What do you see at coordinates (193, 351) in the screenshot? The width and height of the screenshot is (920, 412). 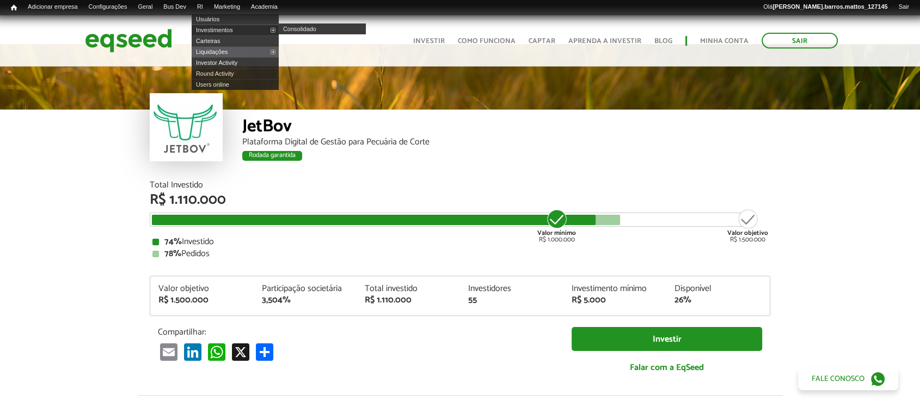 I see `a: LinkedIn` at bounding box center [193, 351].